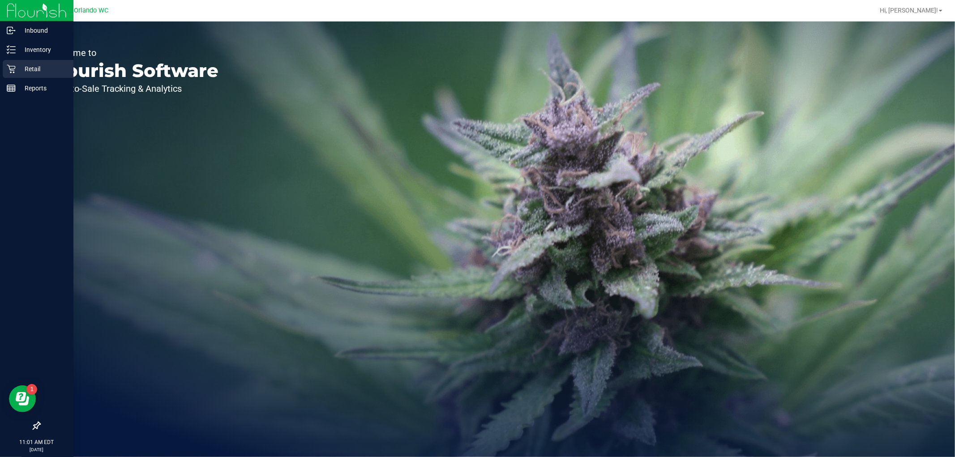 This screenshot has width=955, height=457. Describe the element at coordinates (133, 71) in the screenshot. I see `p: Flourish Software` at that location.